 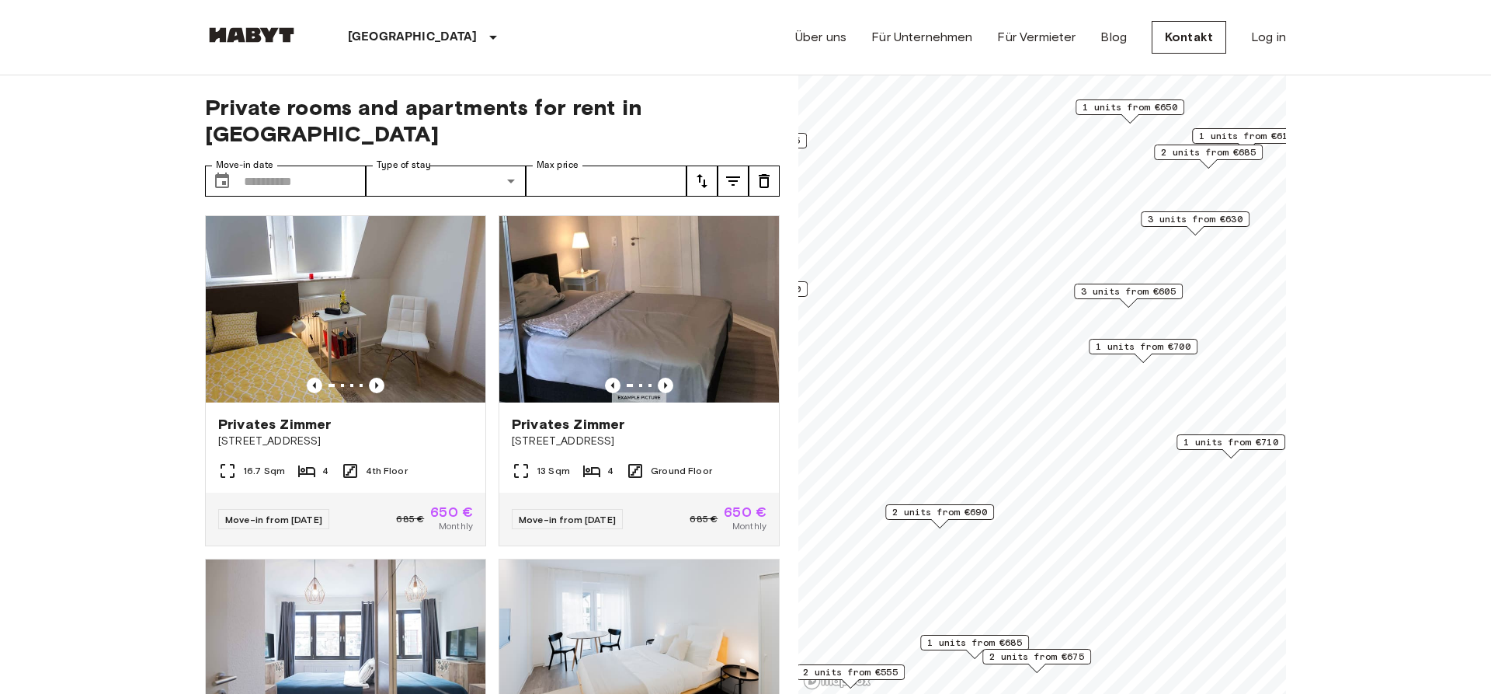 What do you see at coordinates (1189, 37) in the screenshot?
I see `a: Kontakt` at bounding box center [1189, 37].